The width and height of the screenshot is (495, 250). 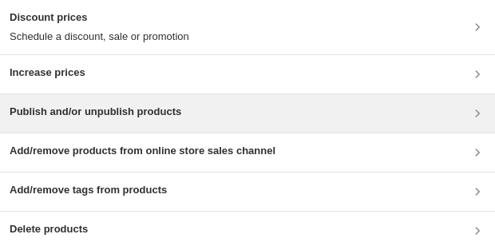 I want to click on h3: Delete products, so click(x=49, y=229).